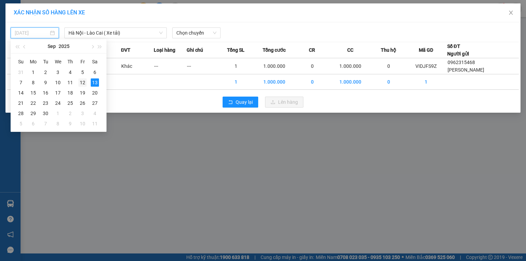  What do you see at coordinates (95, 103) in the screenshot?
I see `div: 27` at bounding box center [95, 103].